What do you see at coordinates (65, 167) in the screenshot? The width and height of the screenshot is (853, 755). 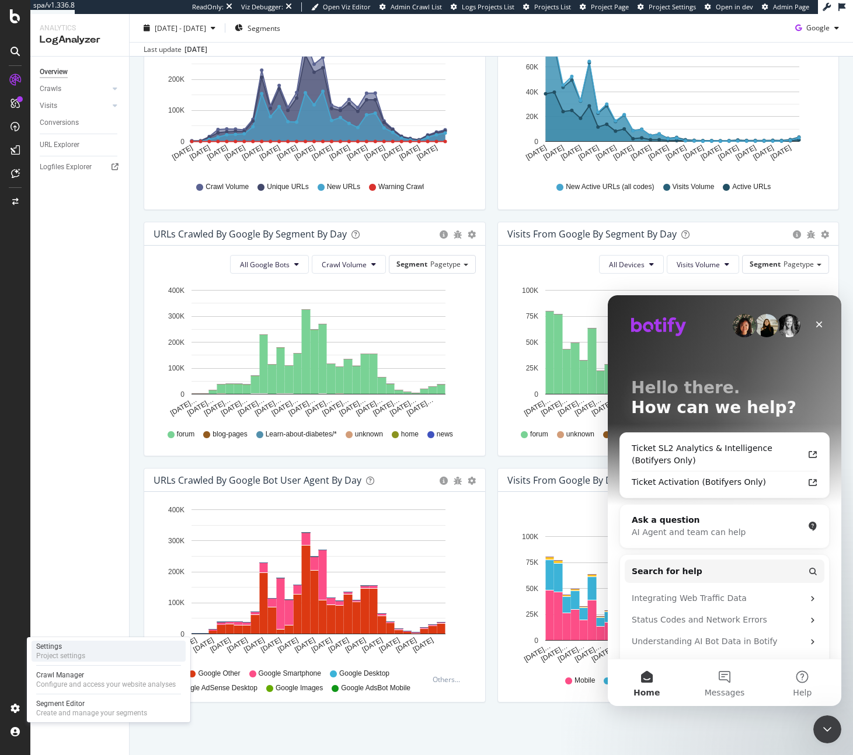 I see `div: Logfiles Explorer` at bounding box center [65, 167].